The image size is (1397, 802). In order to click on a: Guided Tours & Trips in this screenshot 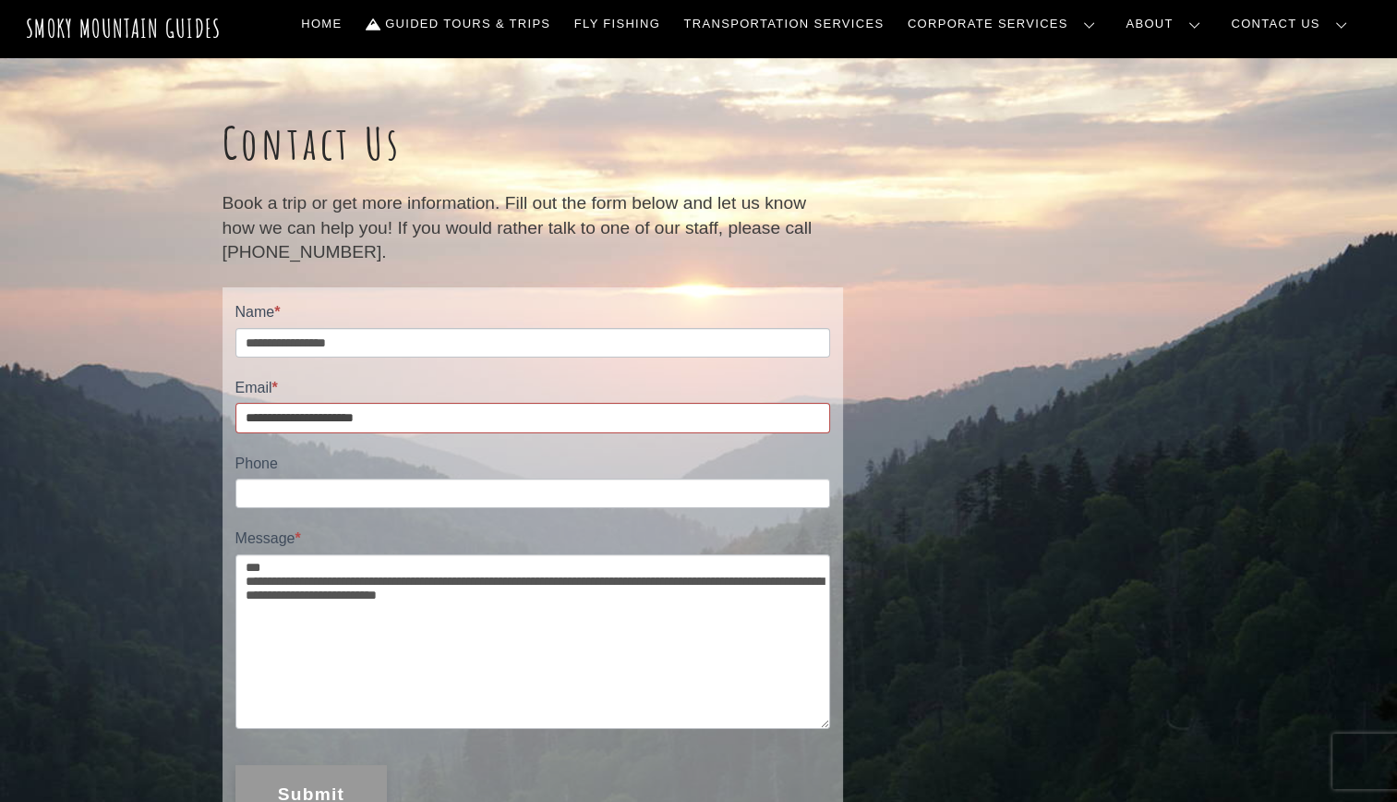, I will do `click(458, 24)`.